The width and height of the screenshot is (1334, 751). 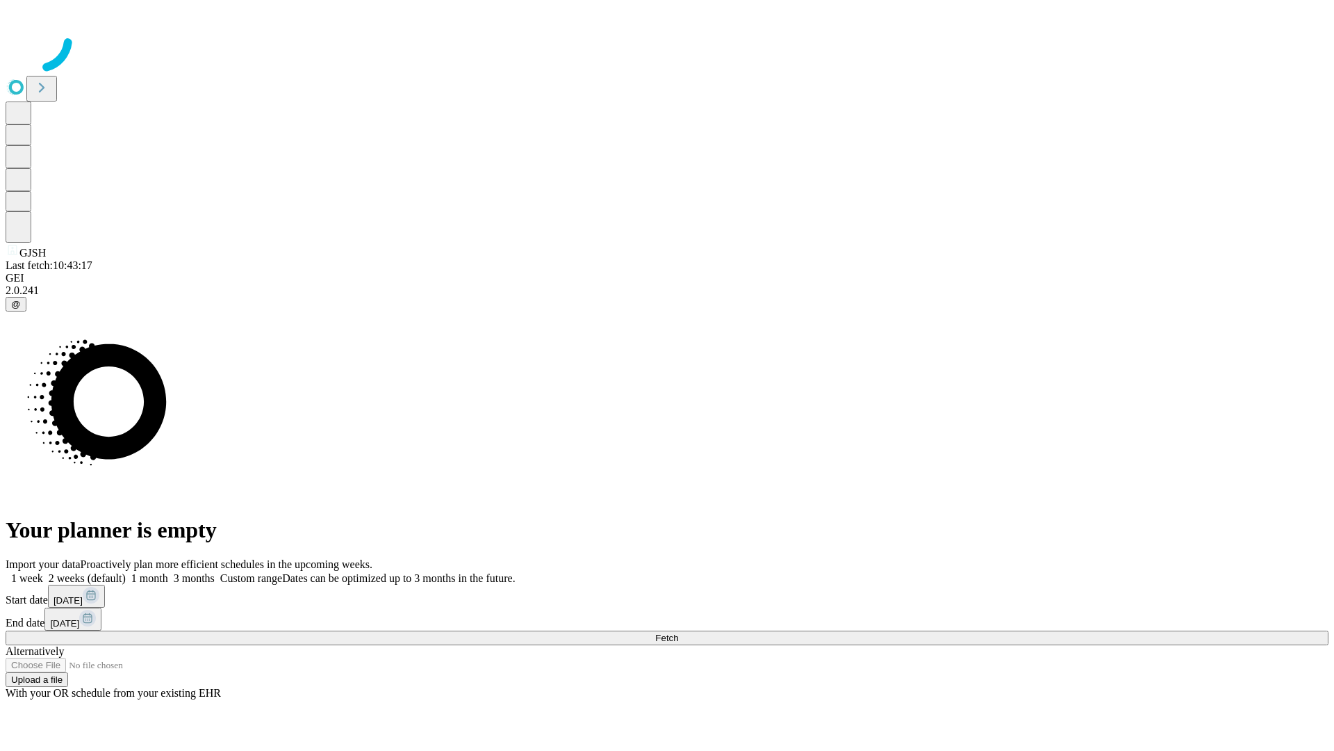 I want to click on span: 3 months, so click(x=194, y=578).